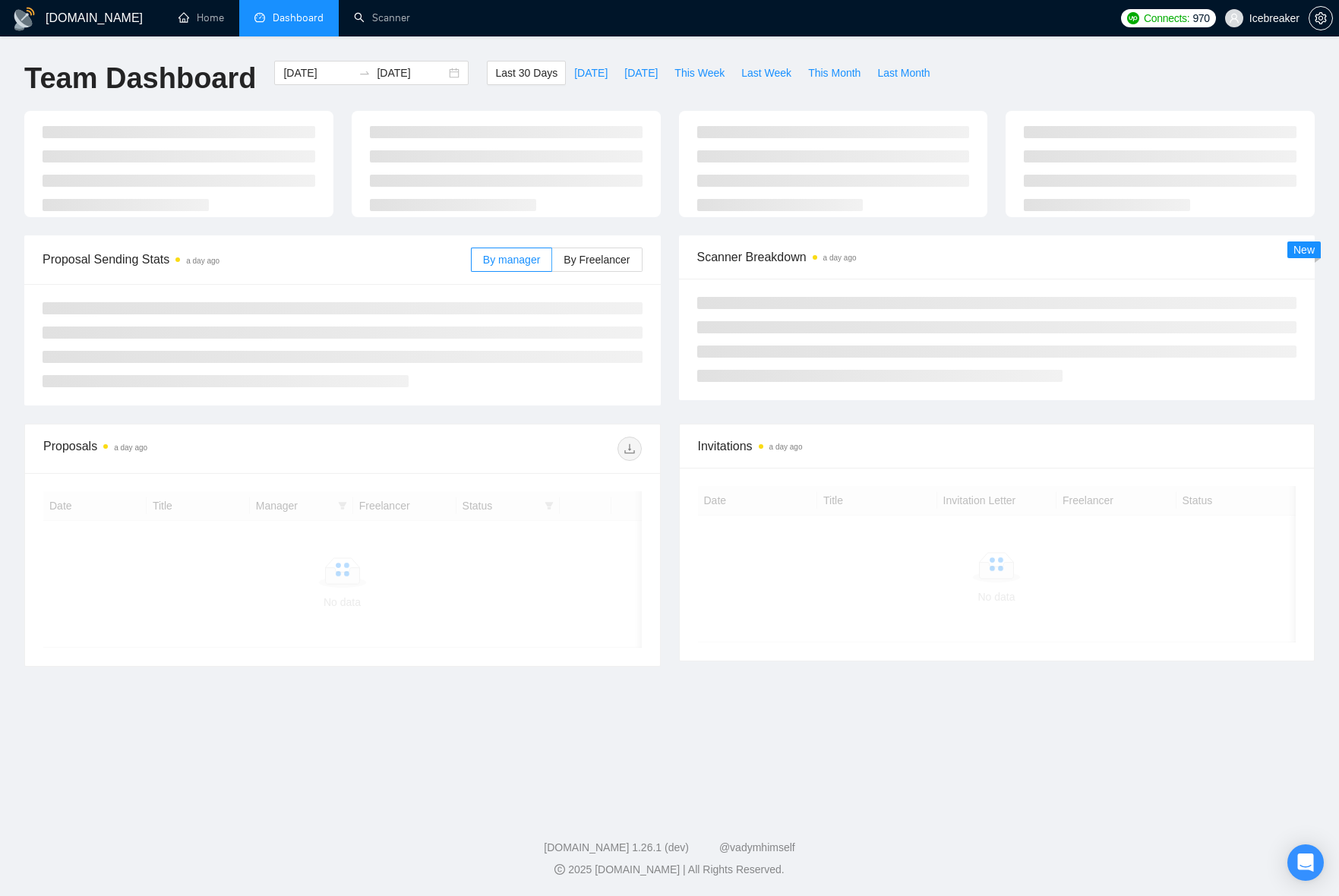 Image resolution: width=1339 pixels, height=896 pixels. Describe the element at coordinates (1304, 249) in the screenshot. I see `span: New` at that location.